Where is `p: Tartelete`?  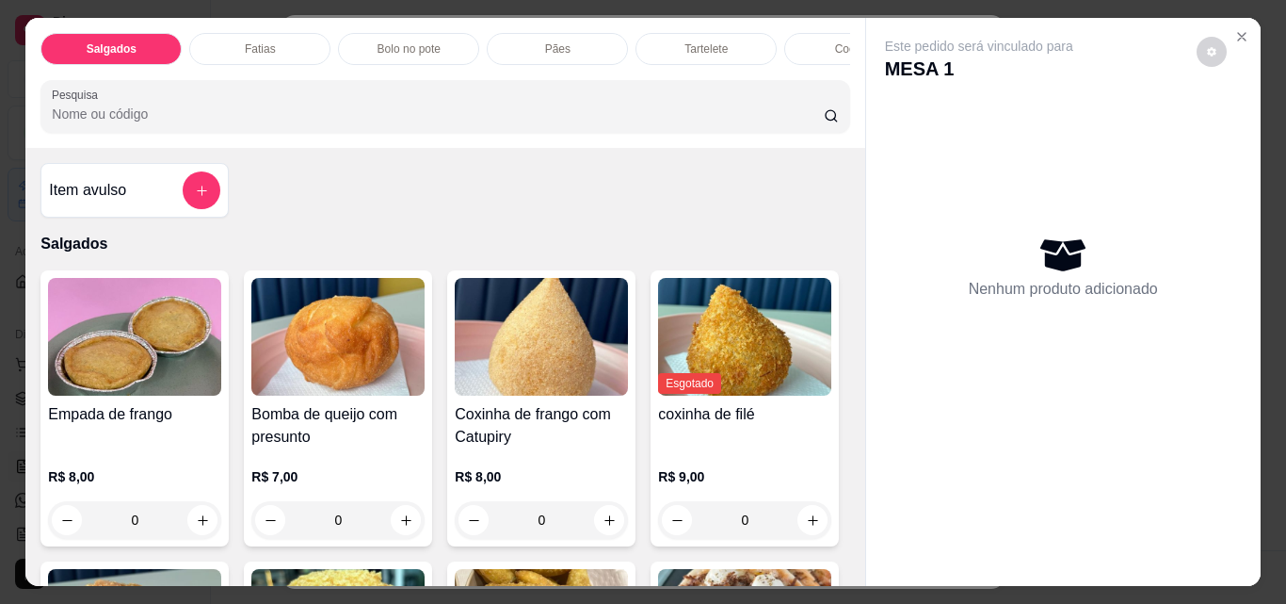 p: Tartelete is located at coordinates (706, 49).